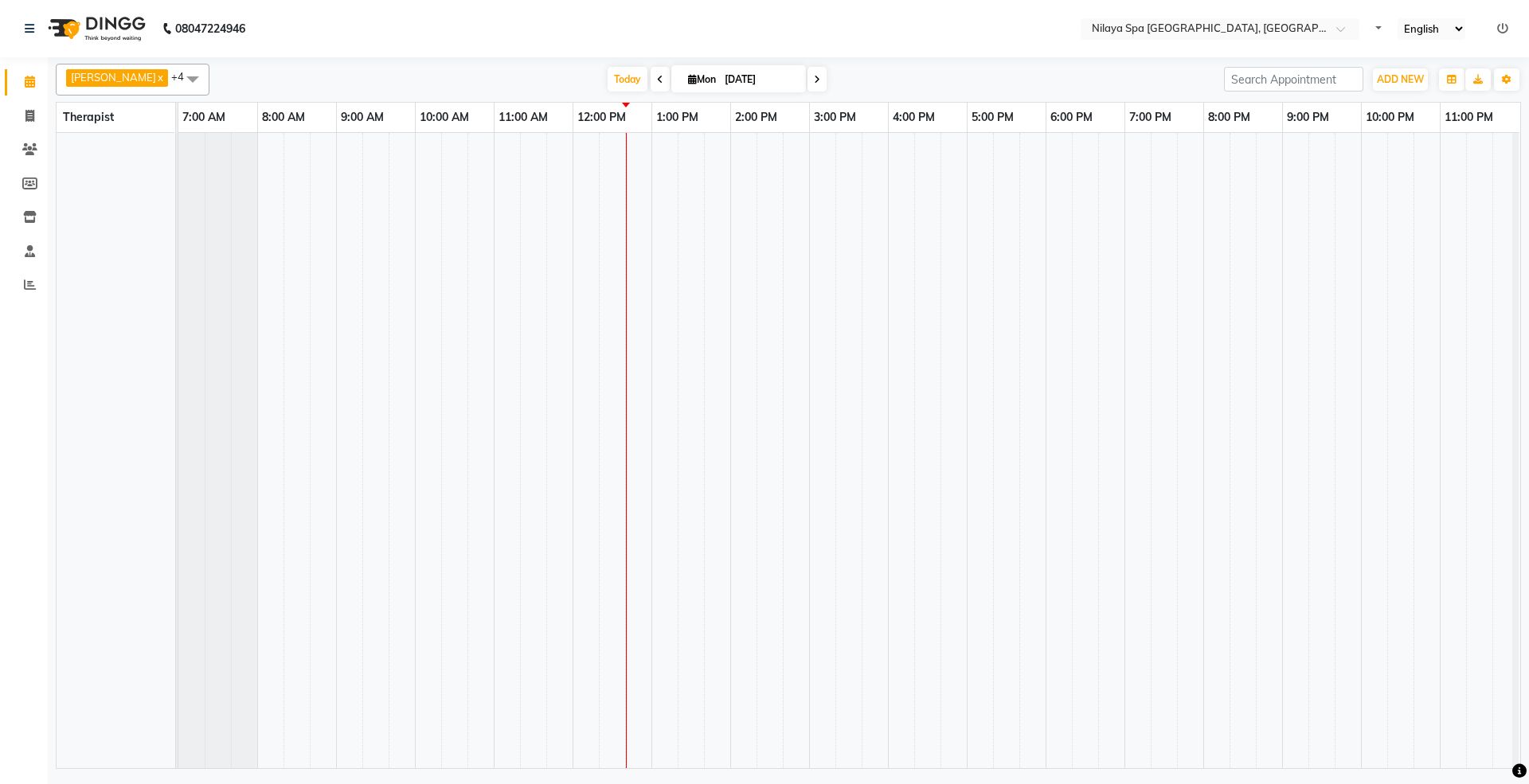 Image resolution: width=1529 pixels, height=784 pixels. Describe the element at coordinates (284, 117) in the screenshot. I see `a: 8:00 AM` at that location.